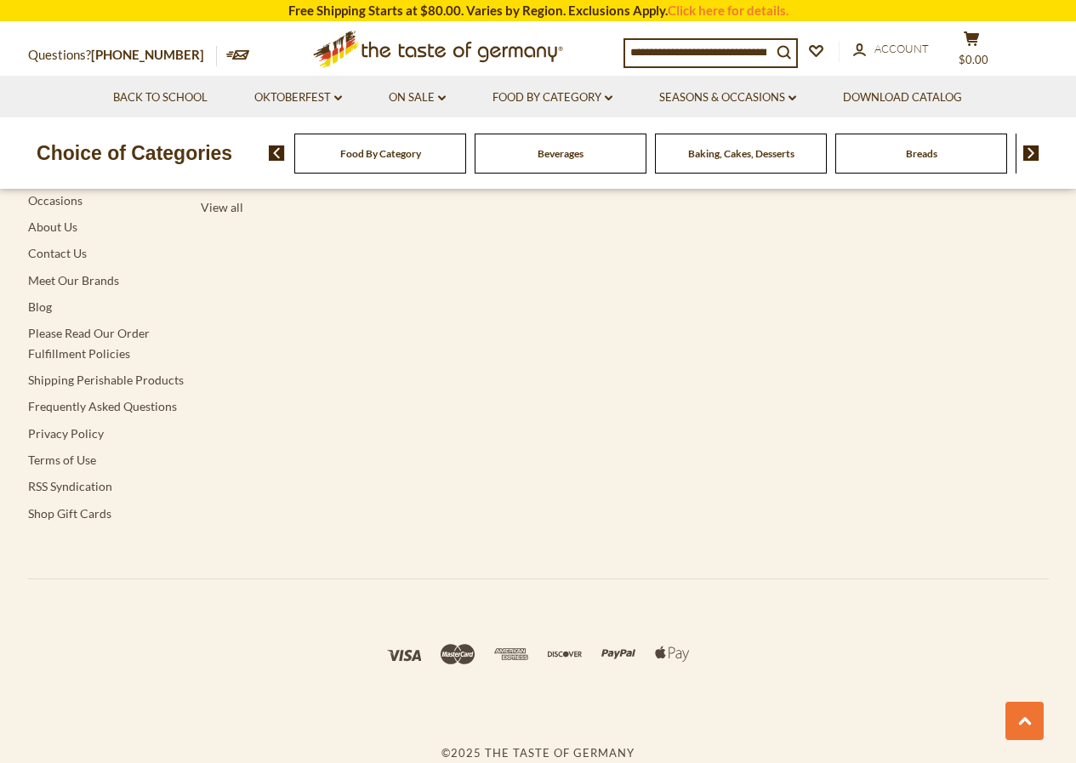  Describe the element at coordinates (561, 153) in the screenshot. I see `a: Beverages` at that location.